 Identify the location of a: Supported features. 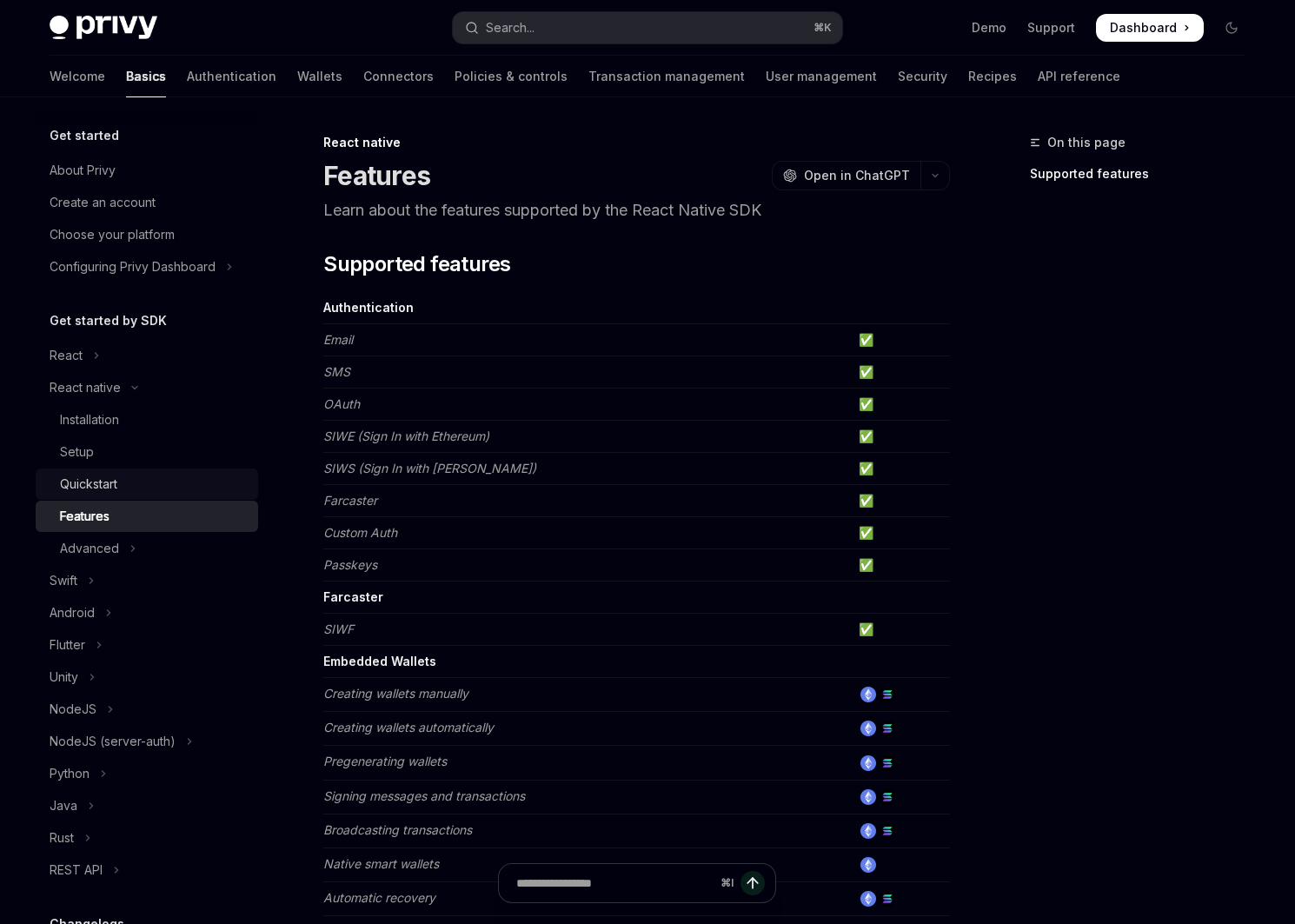
(1144, 174).